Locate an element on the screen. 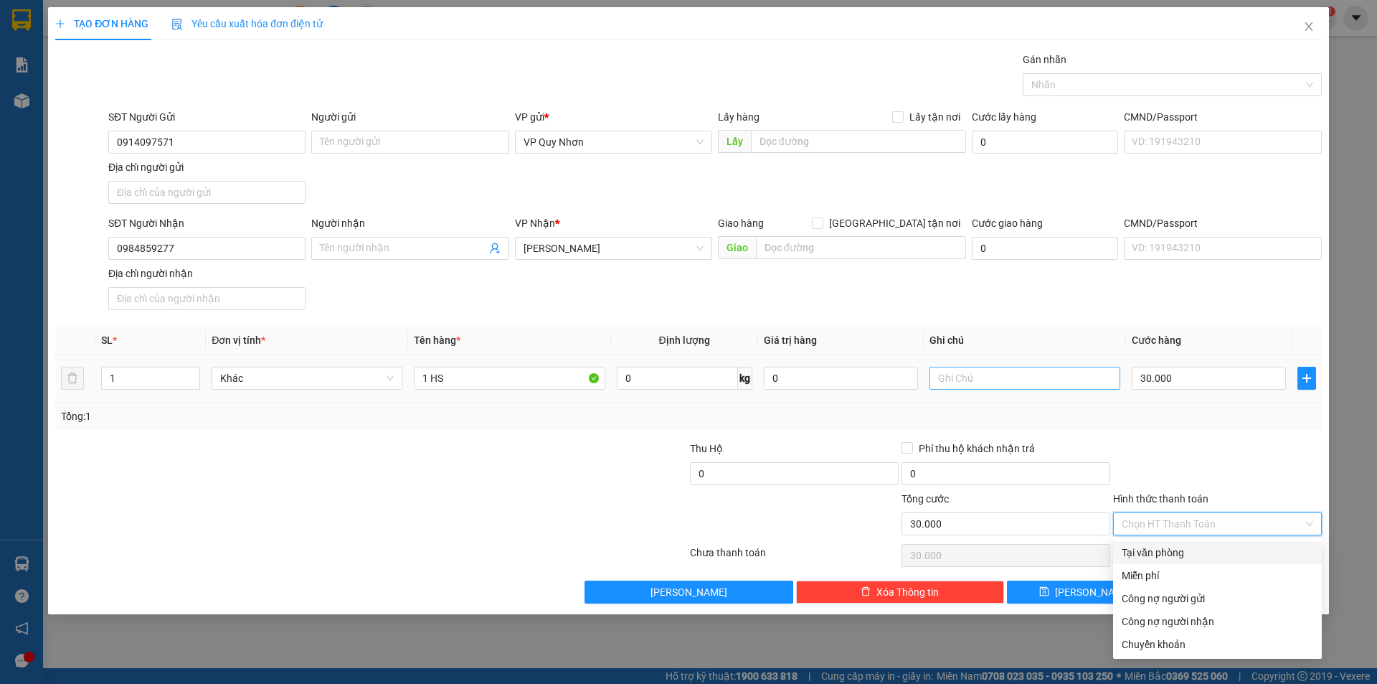 The width and height of the screenshot is (1377, 684). span: Lấy hàng is located at coordinates (739, 117).